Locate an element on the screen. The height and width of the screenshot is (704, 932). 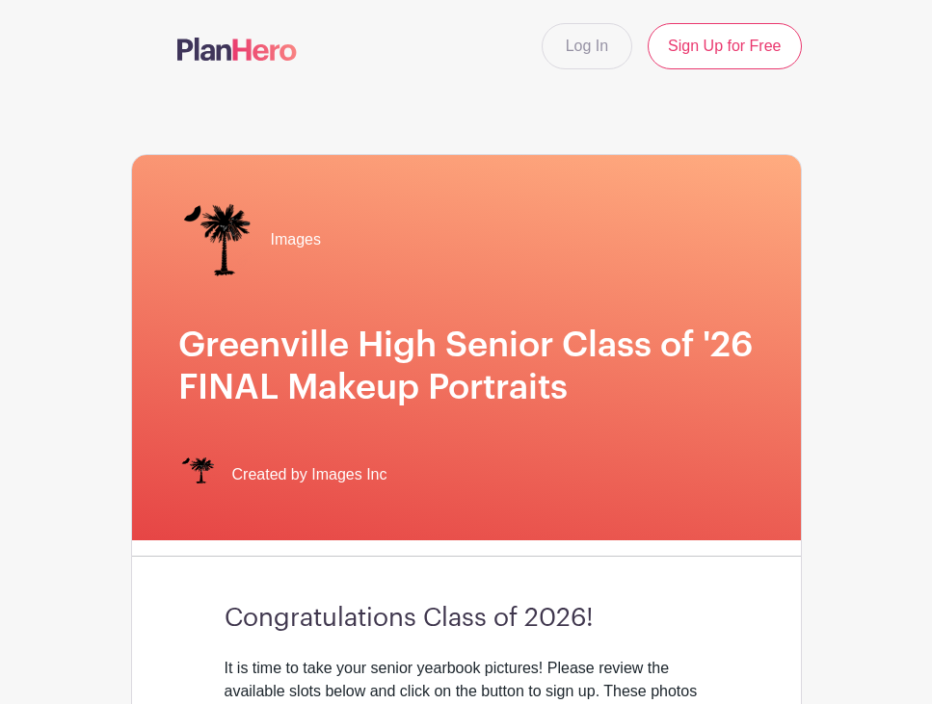
img: logo-507f7623f17ff9eddc593b1ce0a138ce2505c220e1c5a4e2b4648c50719b7d32.svg is located at coordinates (237, 49).